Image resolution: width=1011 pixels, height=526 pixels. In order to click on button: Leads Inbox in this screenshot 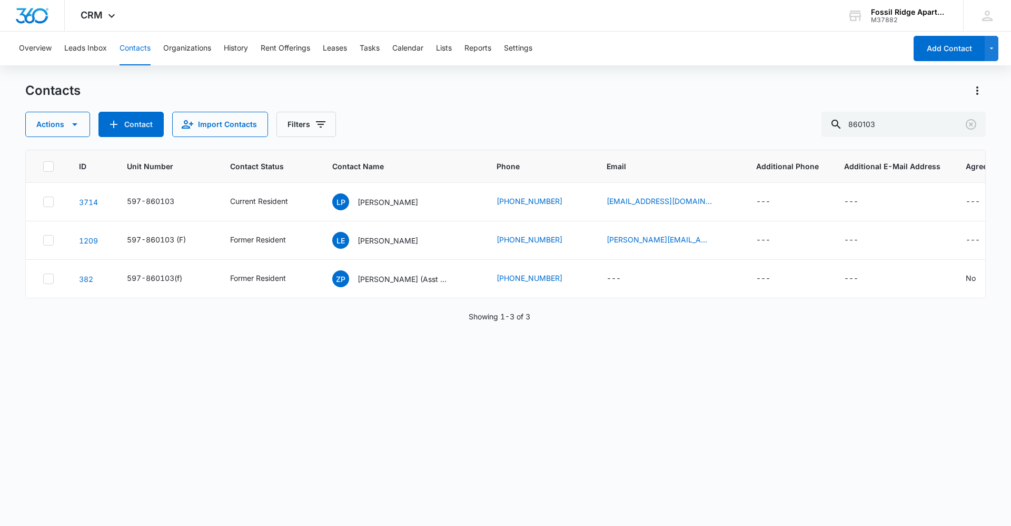, I will do `click(85, 48)`.